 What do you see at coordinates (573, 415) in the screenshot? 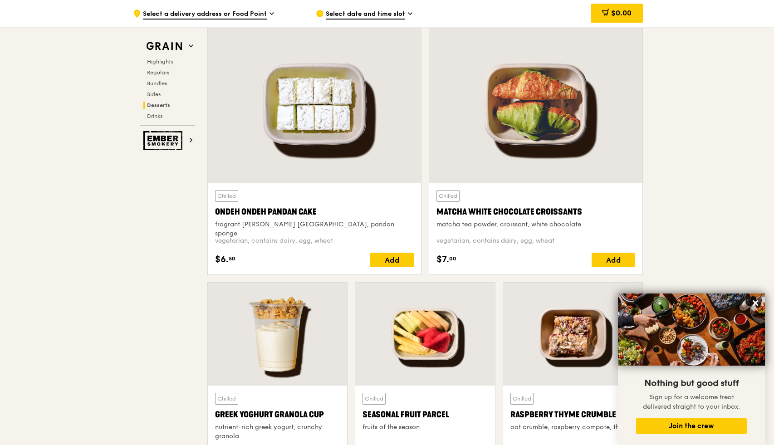
I see `div: Raspberry Thyme Crumble` at bounding box center [573, 415].